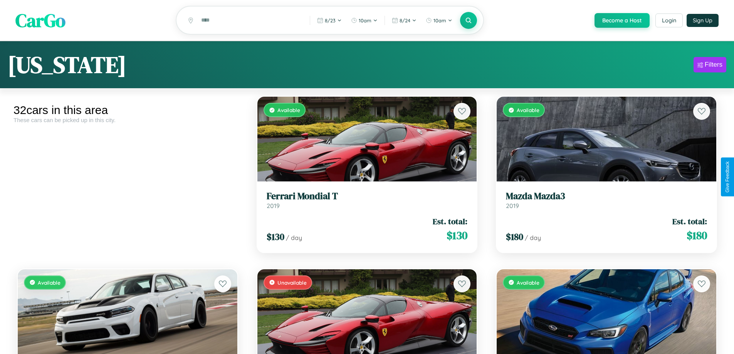  I want to click on span: Unavailable, so click(292, 282).